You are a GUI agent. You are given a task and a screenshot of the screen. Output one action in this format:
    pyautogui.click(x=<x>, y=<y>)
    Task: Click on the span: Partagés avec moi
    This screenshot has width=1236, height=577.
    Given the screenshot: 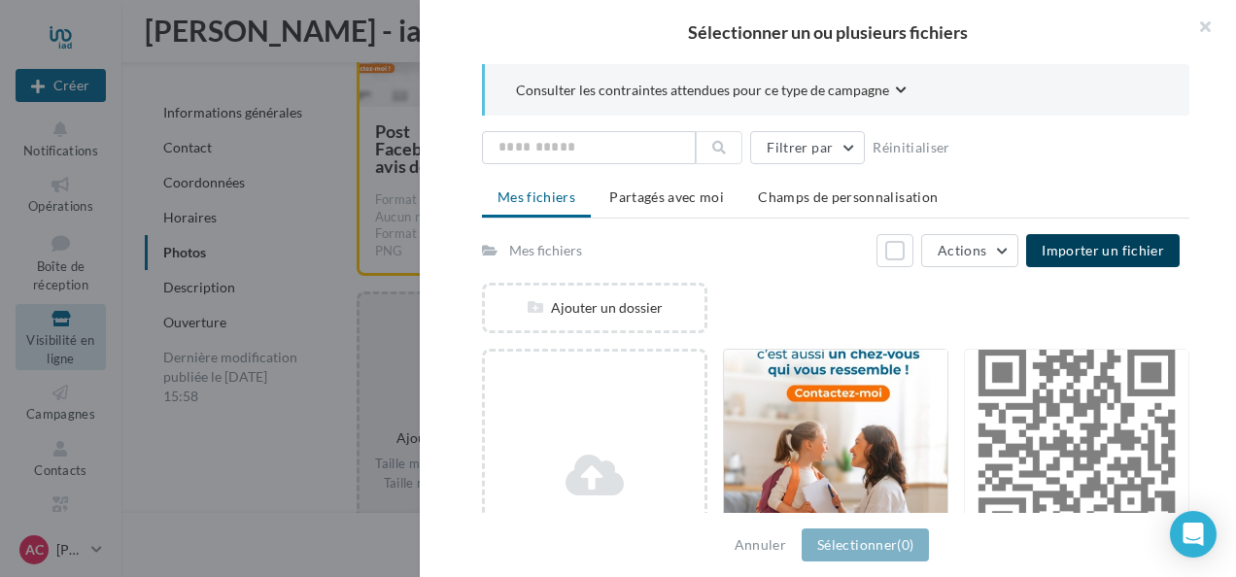 What is the action you would take?
    pyautogui.click(x=667, y=196)
    